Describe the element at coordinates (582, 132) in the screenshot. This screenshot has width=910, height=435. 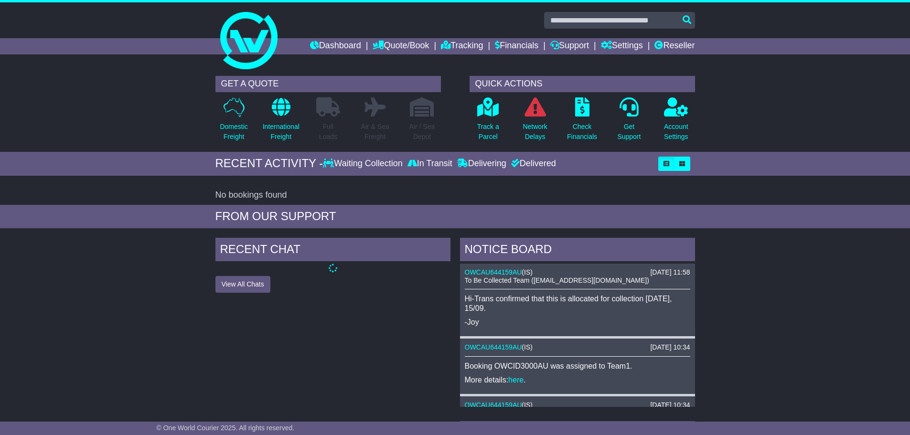
I see `p: Check Financials` at that location.